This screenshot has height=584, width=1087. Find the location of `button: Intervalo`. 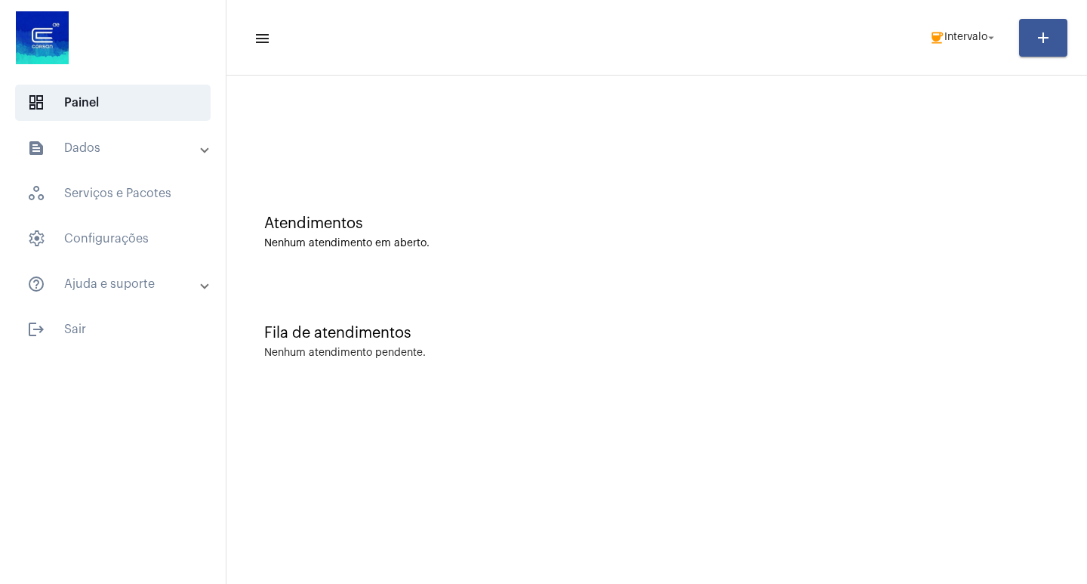

button: Intervalo is located at coordinates (963, 38).